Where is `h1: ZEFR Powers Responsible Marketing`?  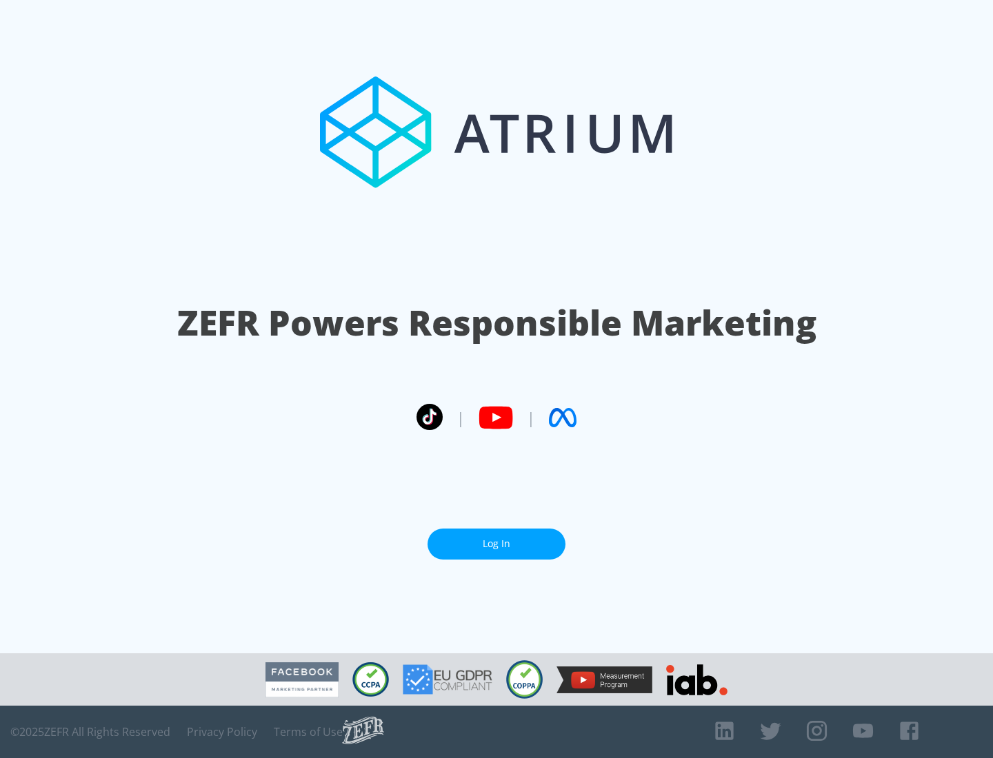
h1: ZEFR Powers Responsible Marketing is located at coordinates (496, 323).